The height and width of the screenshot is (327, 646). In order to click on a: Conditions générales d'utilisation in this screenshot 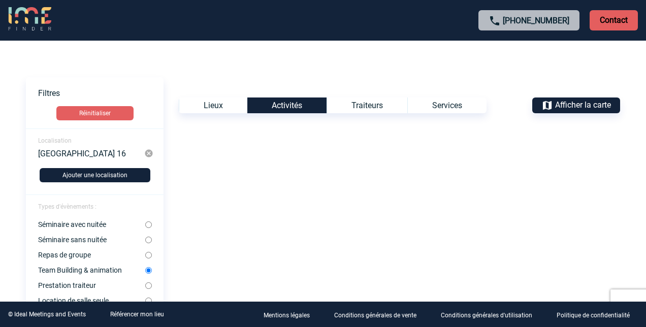, I will do `click(491, 314)`.